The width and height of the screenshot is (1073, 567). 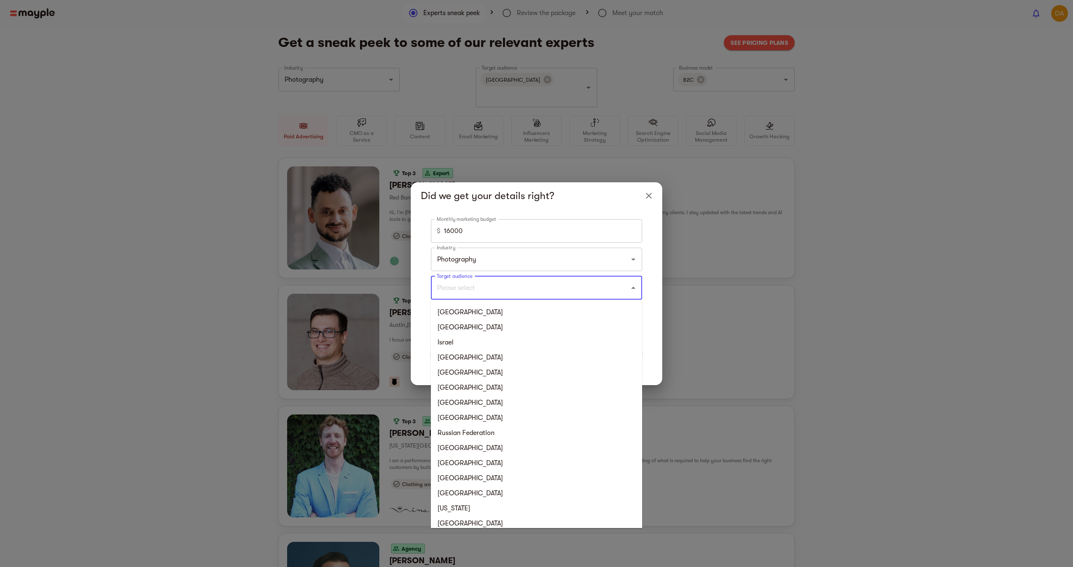 I want to click on li: Israel, so click(x=536, y=342).